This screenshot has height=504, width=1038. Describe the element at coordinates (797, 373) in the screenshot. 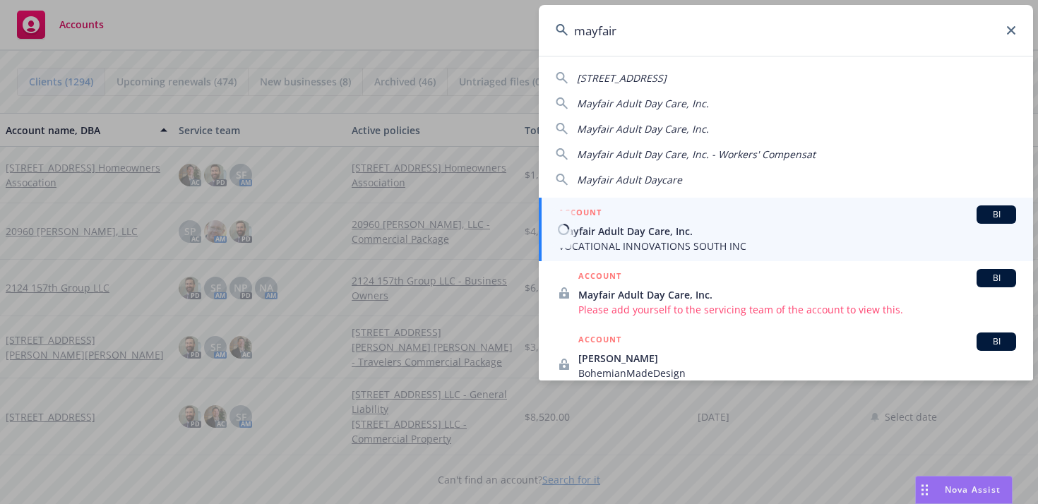

I see `span: BohemianMadeDesign` at that location.